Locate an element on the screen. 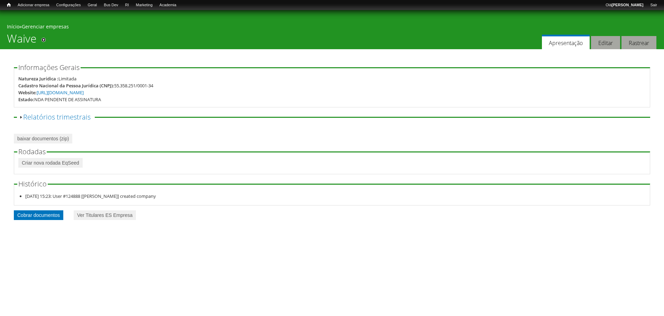 This screenshot has height=316, width=664. a: Adicionar empresa is located at coordinates (34, 5).